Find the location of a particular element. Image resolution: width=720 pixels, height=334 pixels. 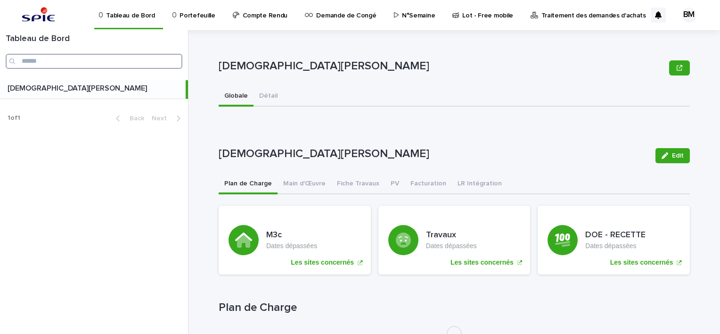

div: BM is located at coordinates (689, 15).